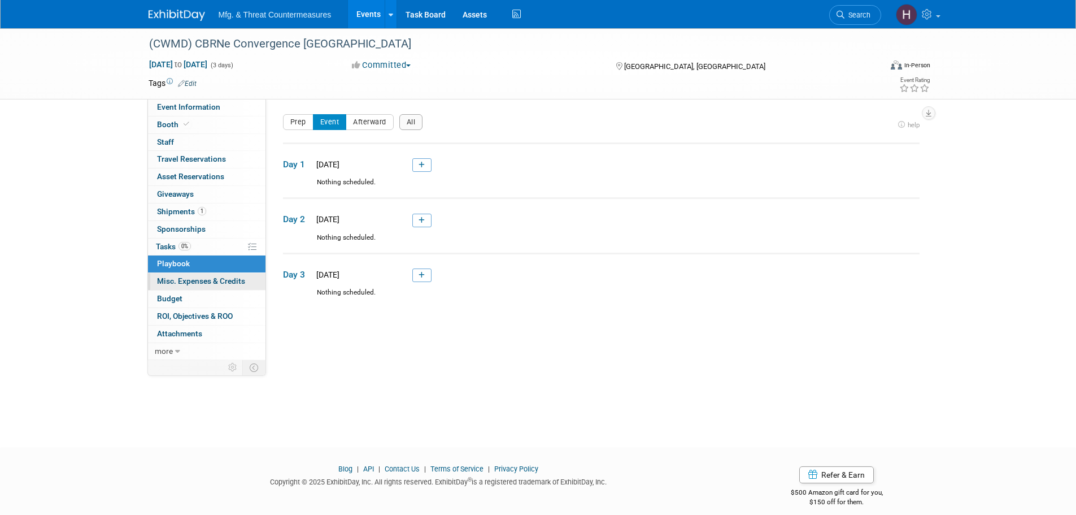 The width and height of the screenshot is (1076, 515). I want to click on img: Hillary Hawkins, so click(906, 15).